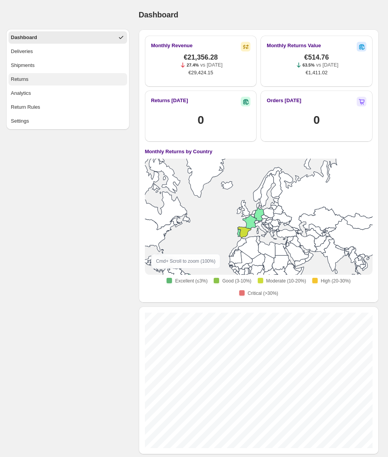 This screenshot has width=388, height=457. Describe the element at coordinates (68, 93) in the screenshot. I see `button: Analytics` at that location.